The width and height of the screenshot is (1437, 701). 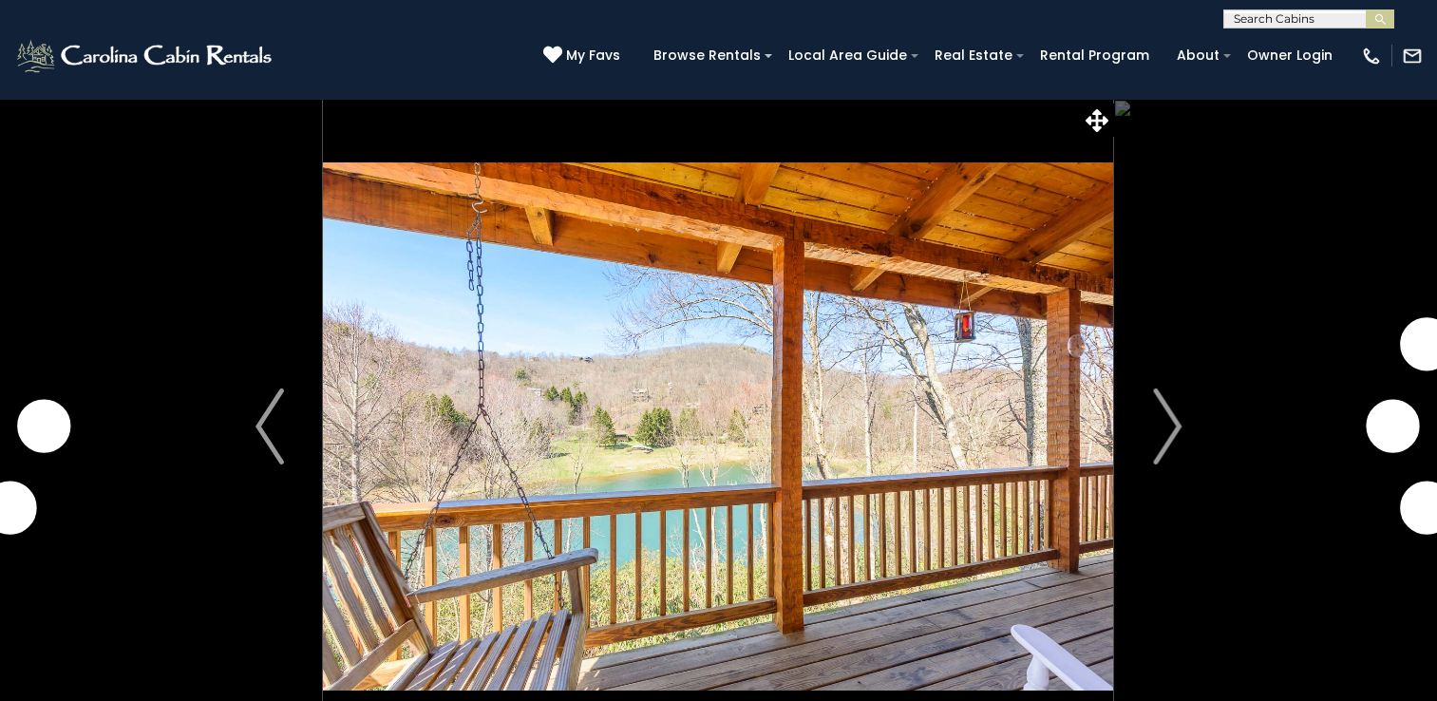 I want to click on a: About, so click(x=1197, y=55).